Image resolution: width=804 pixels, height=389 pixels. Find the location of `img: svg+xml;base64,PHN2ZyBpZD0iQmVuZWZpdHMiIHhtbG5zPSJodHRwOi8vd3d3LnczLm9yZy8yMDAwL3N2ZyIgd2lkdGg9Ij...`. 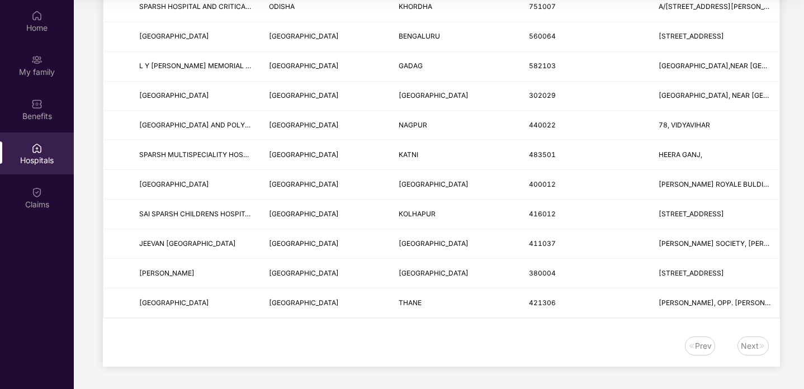

img: svg+xml;base64,PHN2ZyBpZD0iQmVuZWZpdHMiIHhtbG5zPSJodHRwOi8vd3d3LnczLm9yZy8yMDAwL3N2ZyIgd2lkdGg9Ij... is located at coordinates (37, 104).